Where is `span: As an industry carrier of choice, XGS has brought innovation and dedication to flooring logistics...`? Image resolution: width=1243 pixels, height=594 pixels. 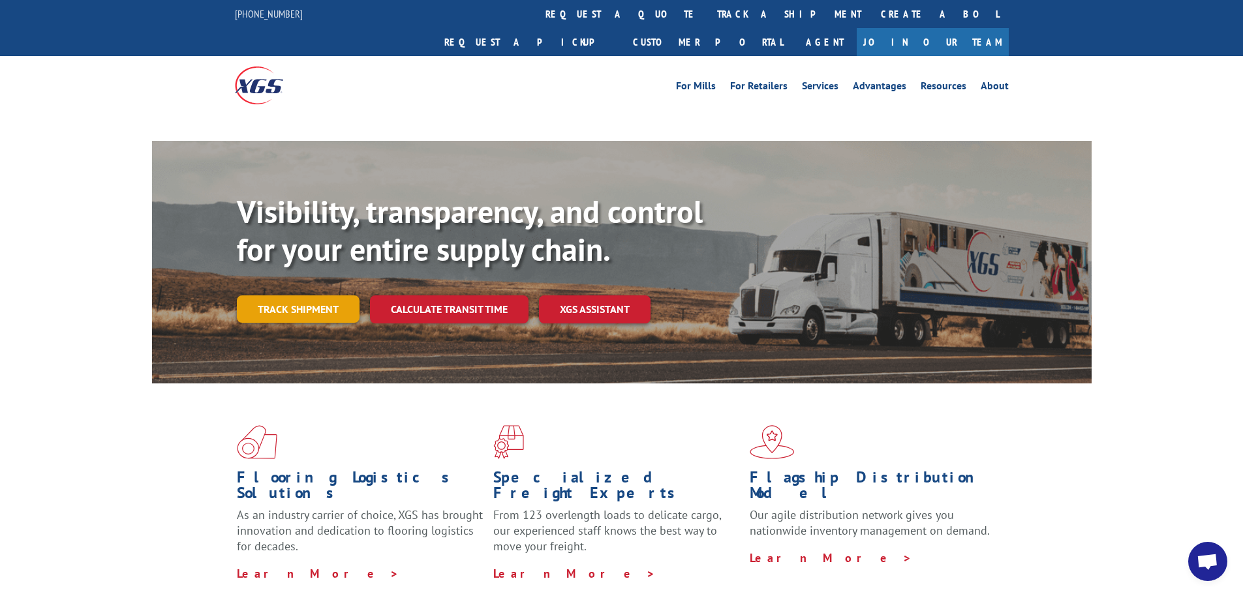 span: As an industry carrier of choice, XGS has brought innovation and dedication to flooring logistics... is located at coordinates (359, 530).